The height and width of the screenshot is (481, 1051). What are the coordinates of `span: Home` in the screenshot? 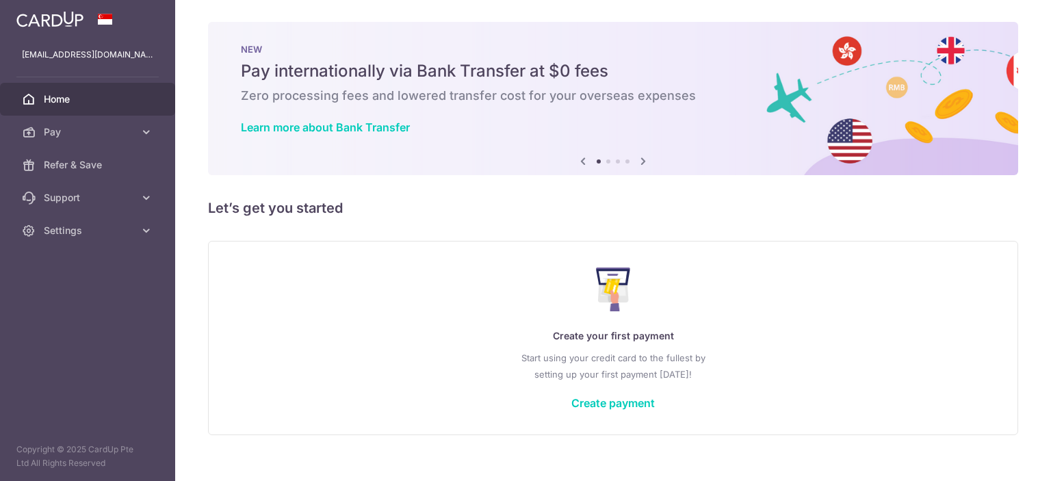 It's located at (89, 99).